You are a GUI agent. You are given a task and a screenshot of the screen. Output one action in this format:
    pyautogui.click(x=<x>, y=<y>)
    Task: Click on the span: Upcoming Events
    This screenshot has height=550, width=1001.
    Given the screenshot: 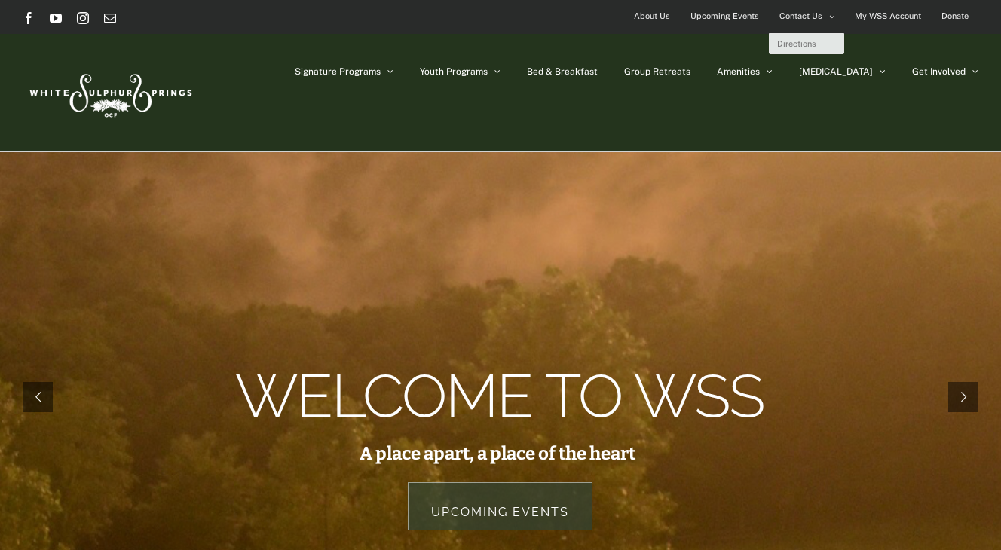 What is the action you would take?
    pyautogui.click(x=724, y=16)
    